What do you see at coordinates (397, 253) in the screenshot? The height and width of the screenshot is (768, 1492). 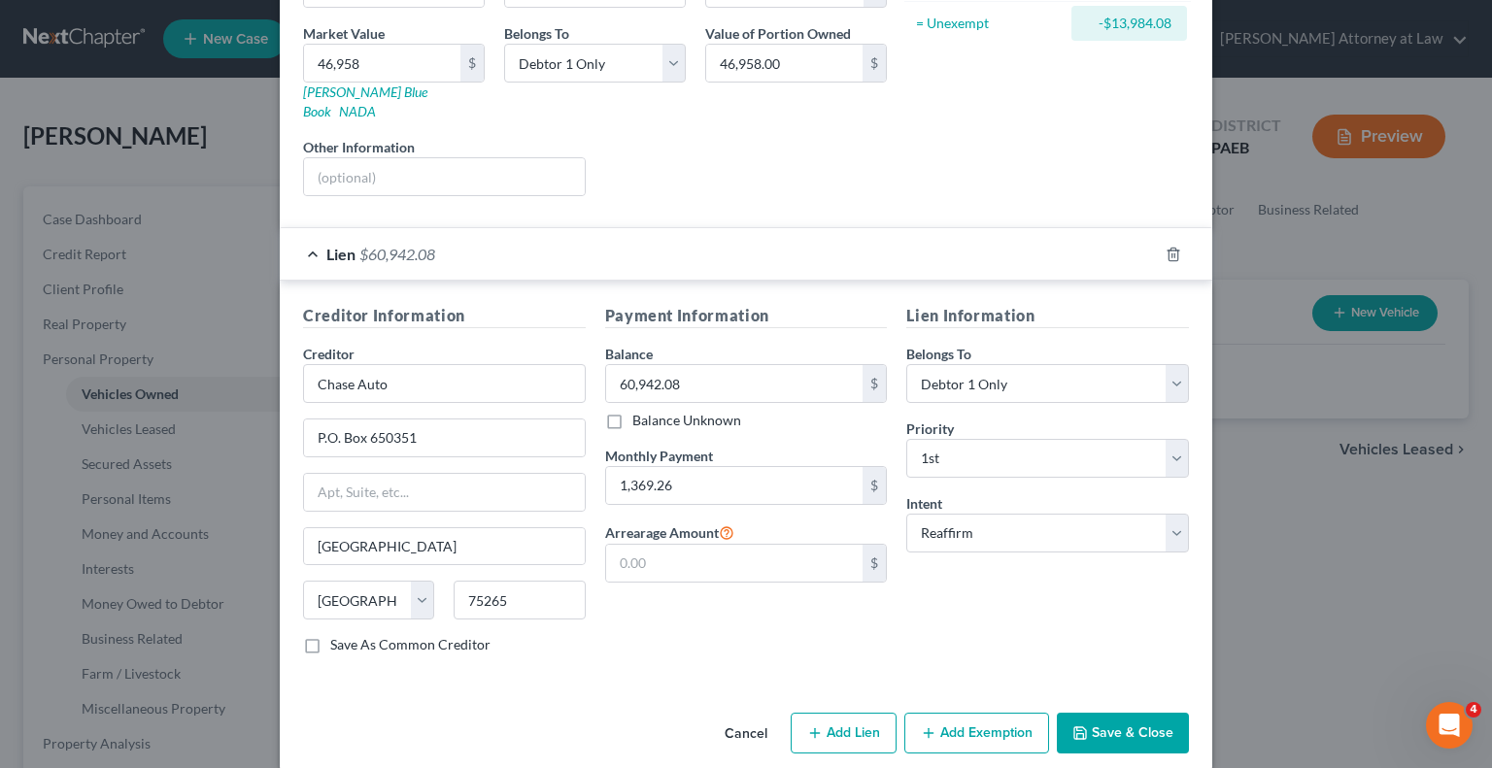 I see `span: $60,942.08` at bounding box center [397, 253].